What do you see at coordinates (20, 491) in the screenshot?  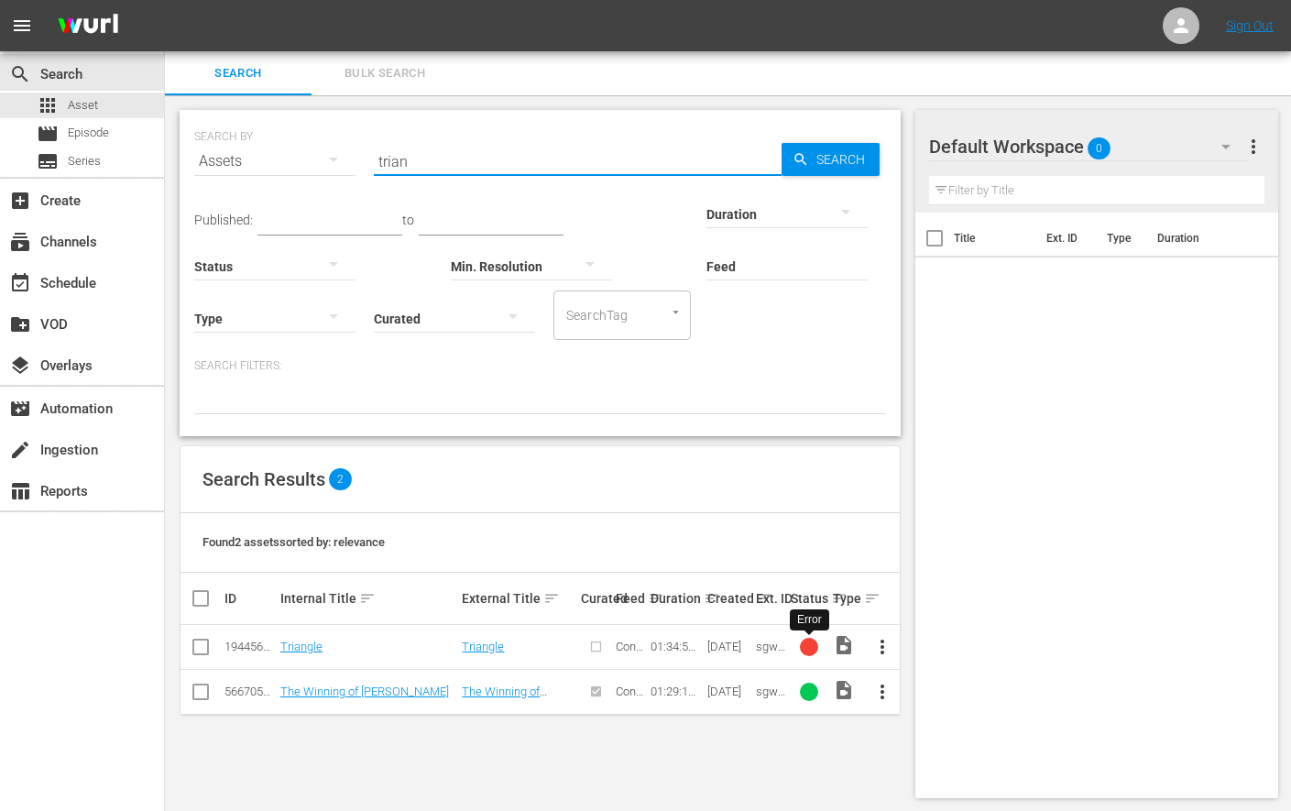 I see `span: Reports` at bounding box center [20, 491].